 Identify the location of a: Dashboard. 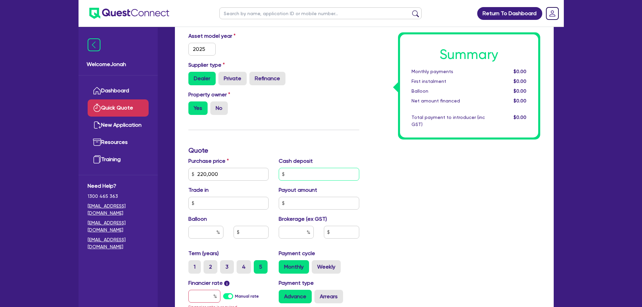
(118, 91).